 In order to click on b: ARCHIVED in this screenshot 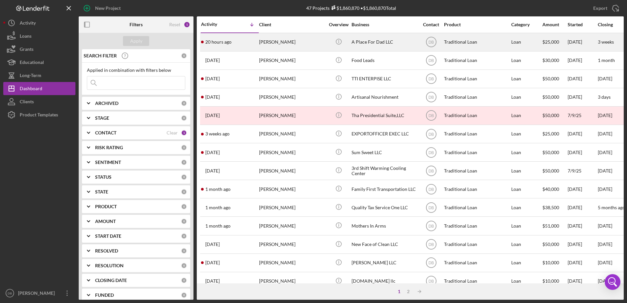, I will do `click(107, 103)`.